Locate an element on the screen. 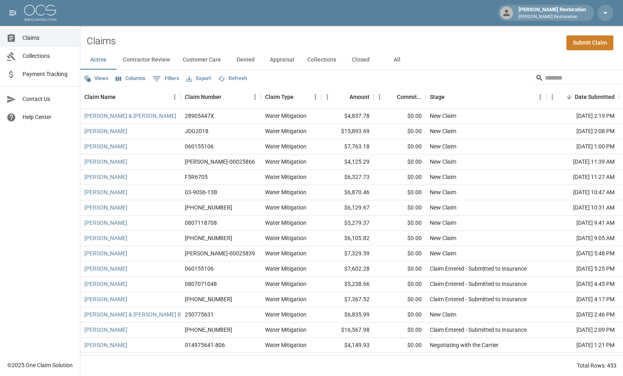 This screenshot has height=376, width=623. div: Claim Type is located at coordinates (279, 97).